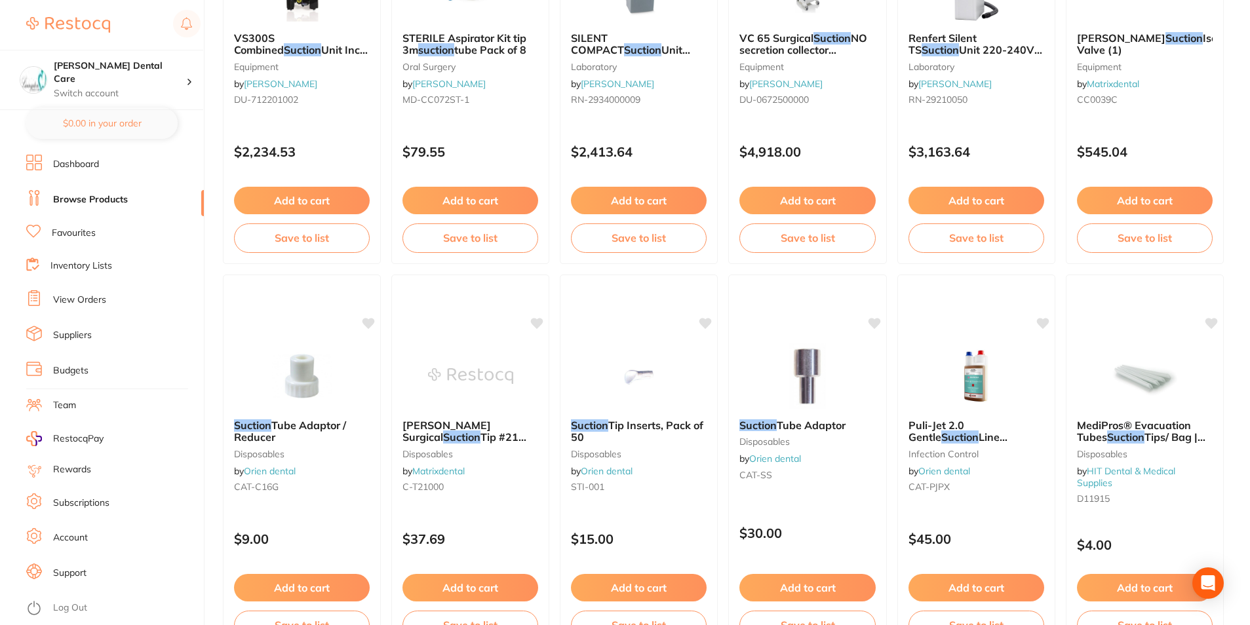 The image size is (1250, 625). I want to click on a: Suppliers, so click(72, 336).